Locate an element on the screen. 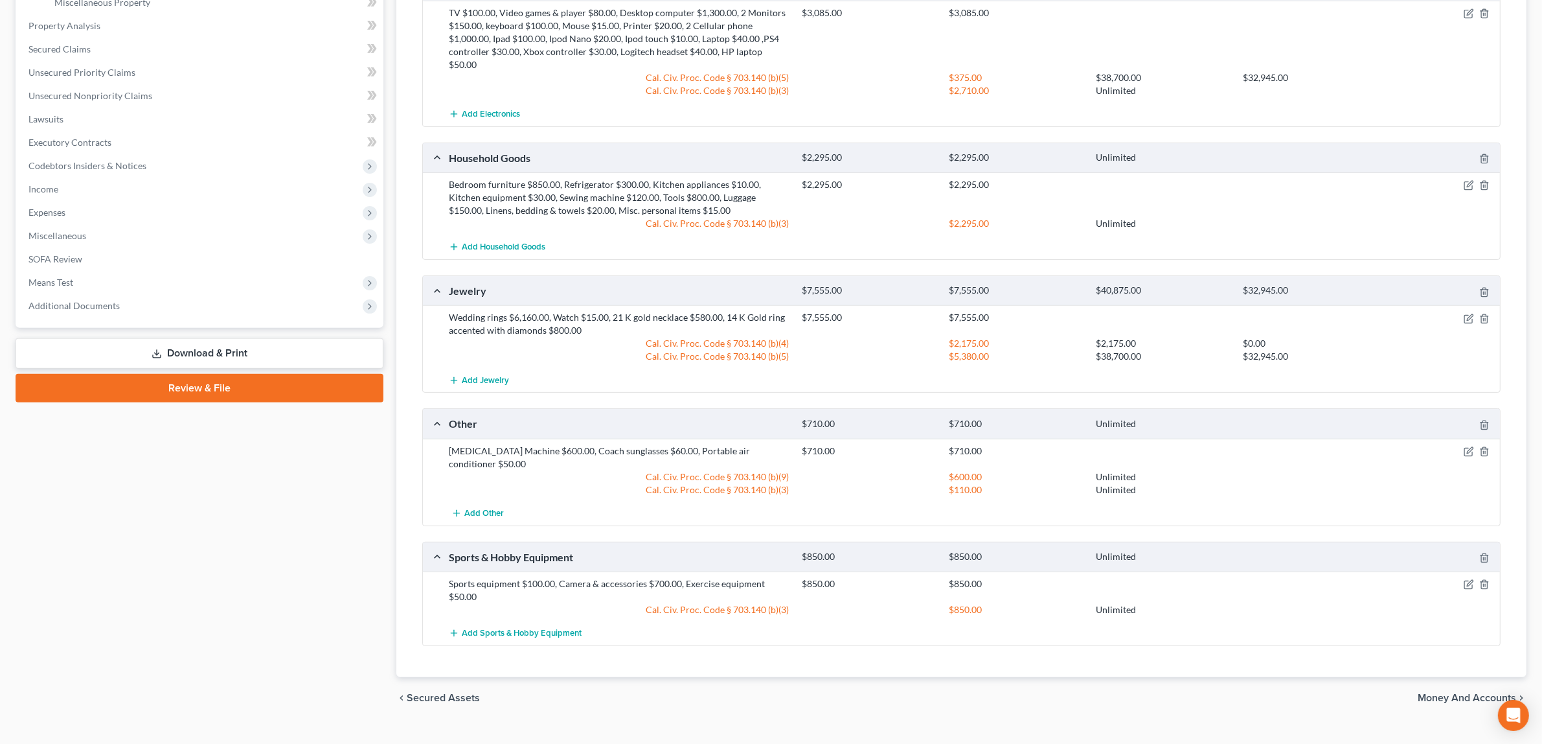 This screenshot has height=744, width=1542. span: Additional Documents is located at coordinates (74, 305).